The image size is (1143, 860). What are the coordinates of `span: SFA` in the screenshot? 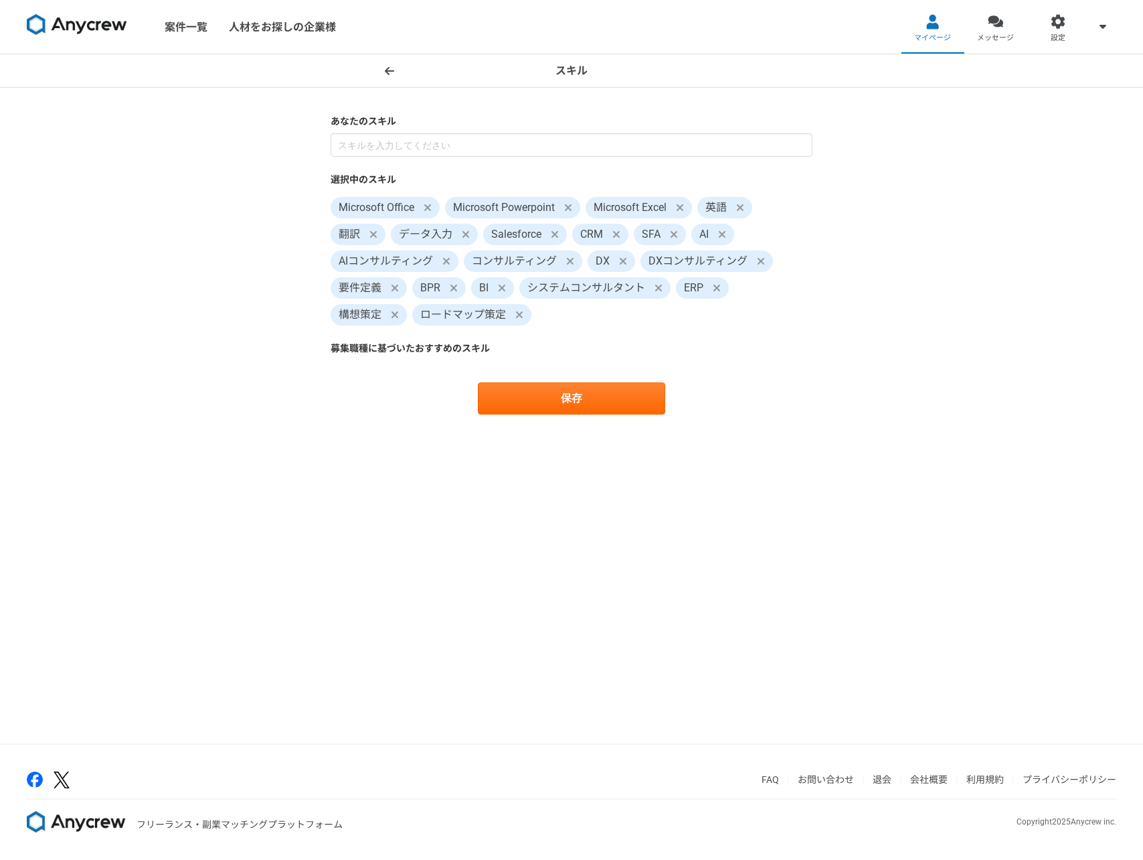 It's located at (651, 234).